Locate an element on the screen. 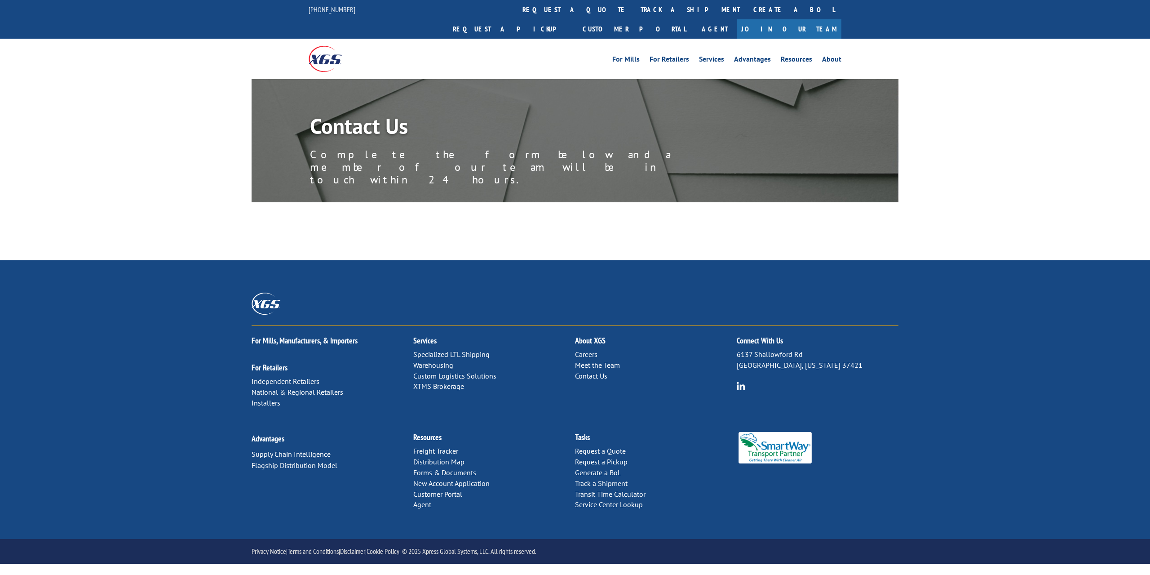 The height and width of the screenshot is (575, 1150). a: Meet the Team is located at coordinates (597, 365).